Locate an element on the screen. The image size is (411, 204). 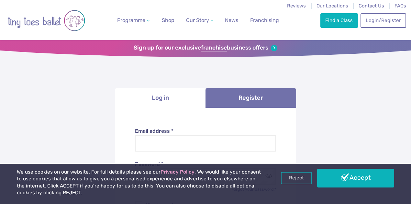
a: Reject is located at coordinates (297, 178).